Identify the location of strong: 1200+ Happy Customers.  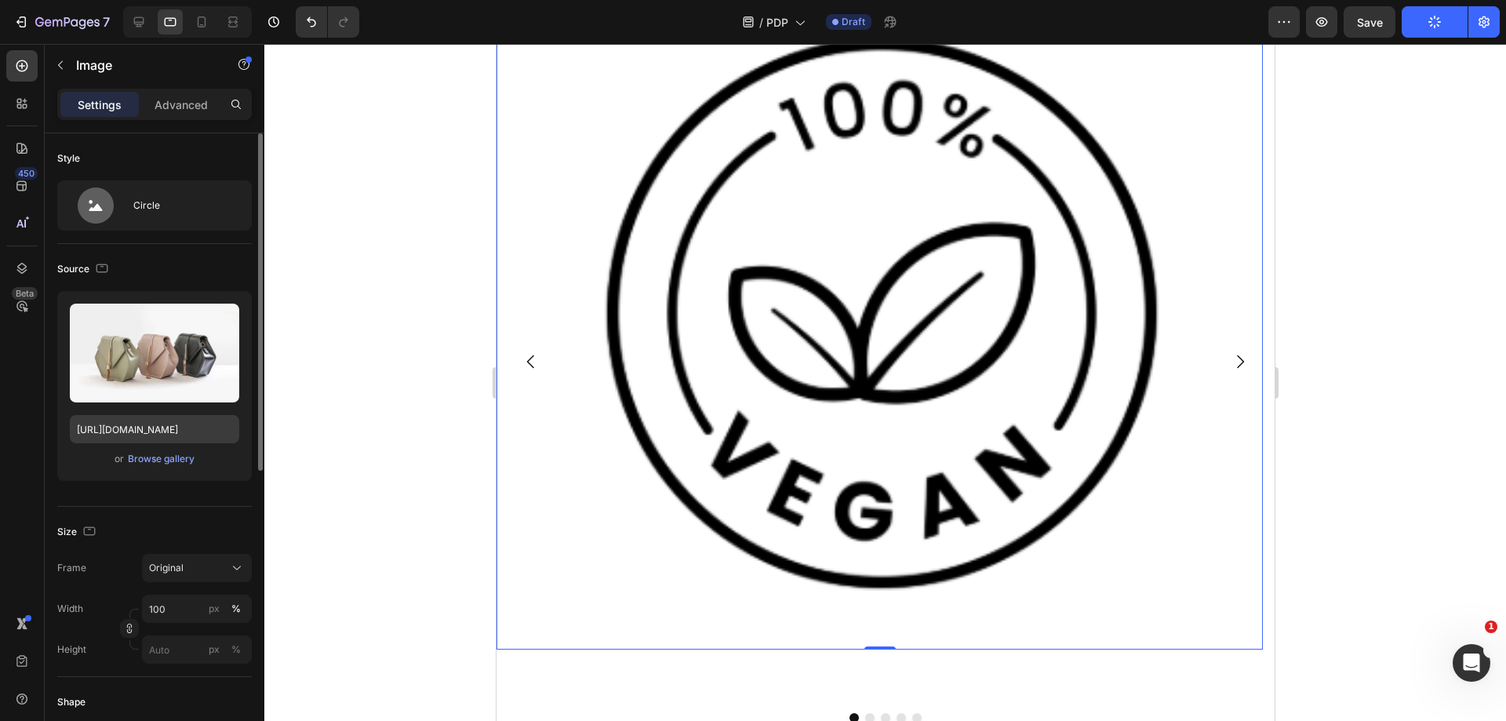
(473, 555).